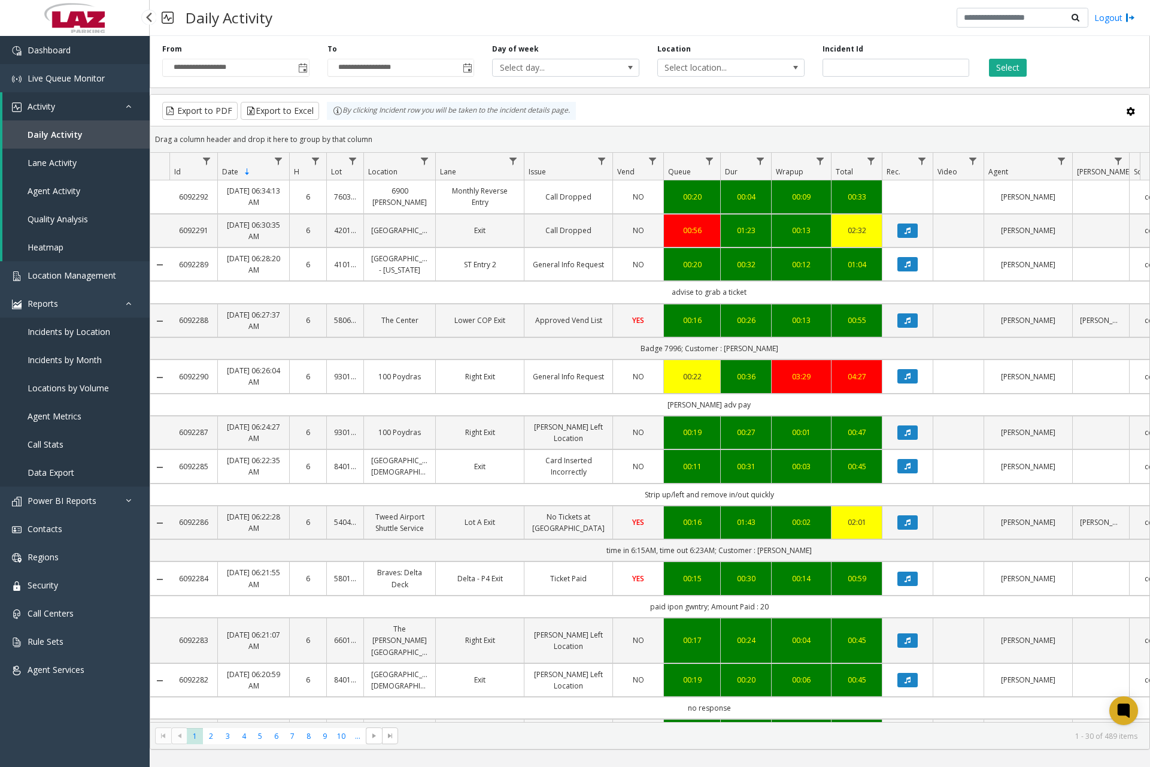 The height and width of the screenshot is (767, 1150). Describe the element at coordinates (568, 320) in the screenshot. I see `a: Approved Vend List` at that location.